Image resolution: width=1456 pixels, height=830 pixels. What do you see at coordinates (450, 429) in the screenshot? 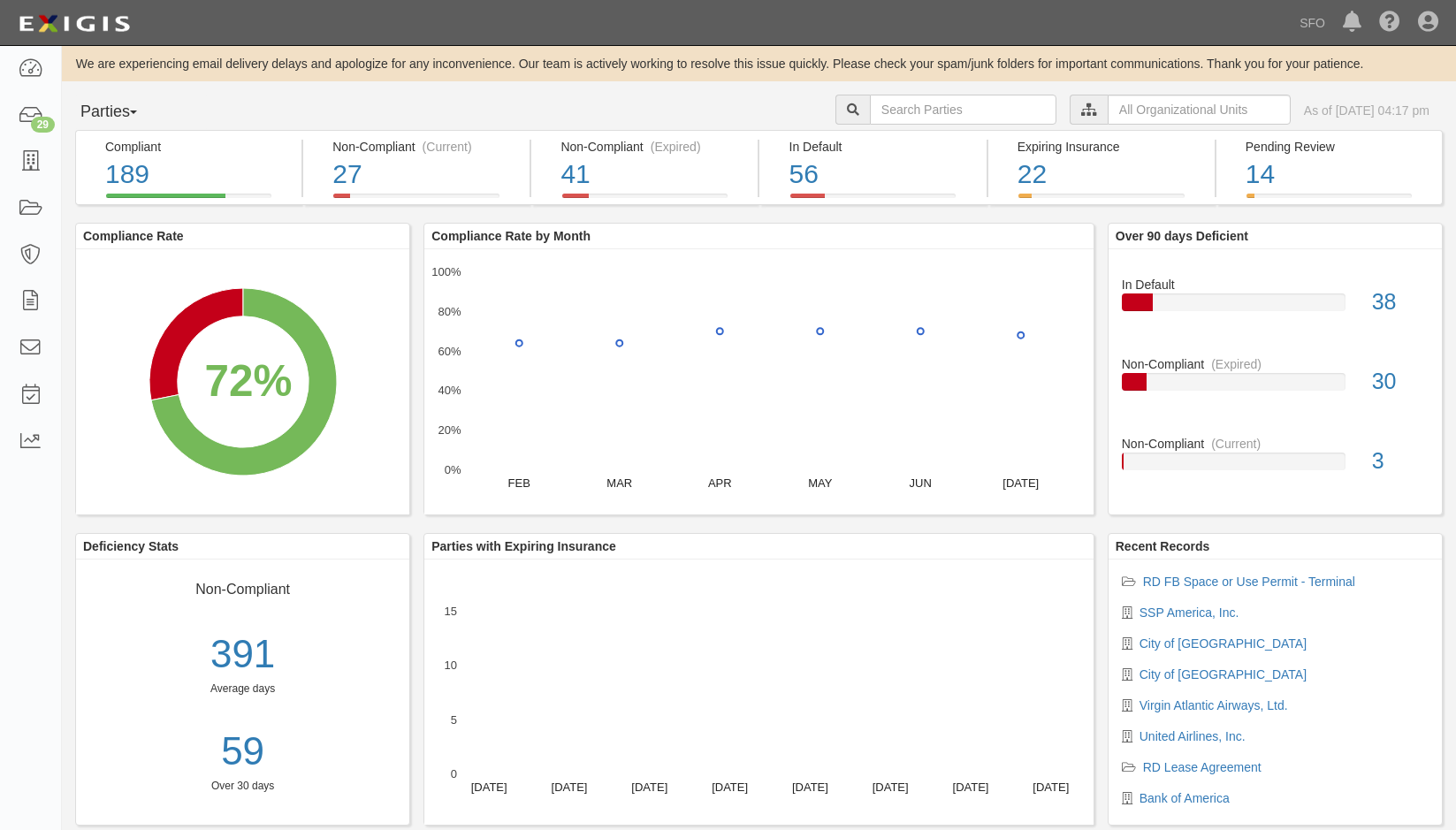
I see `text: 20%` at bounding box center [450, 429].